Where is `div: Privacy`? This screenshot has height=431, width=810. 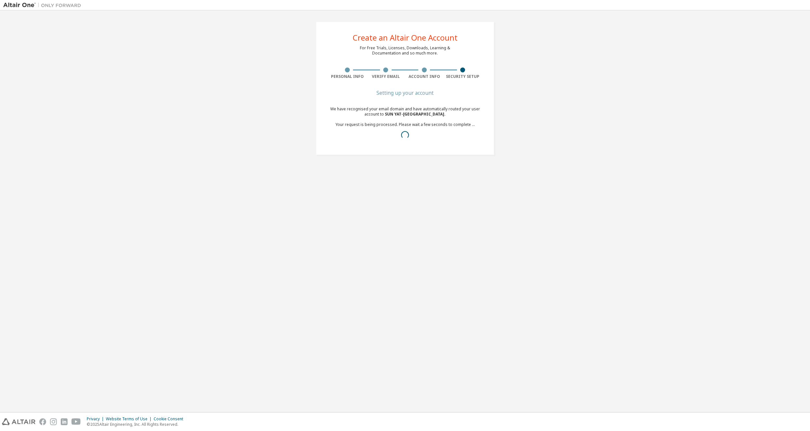
div: Privacy is located at coordinates (96, 419).